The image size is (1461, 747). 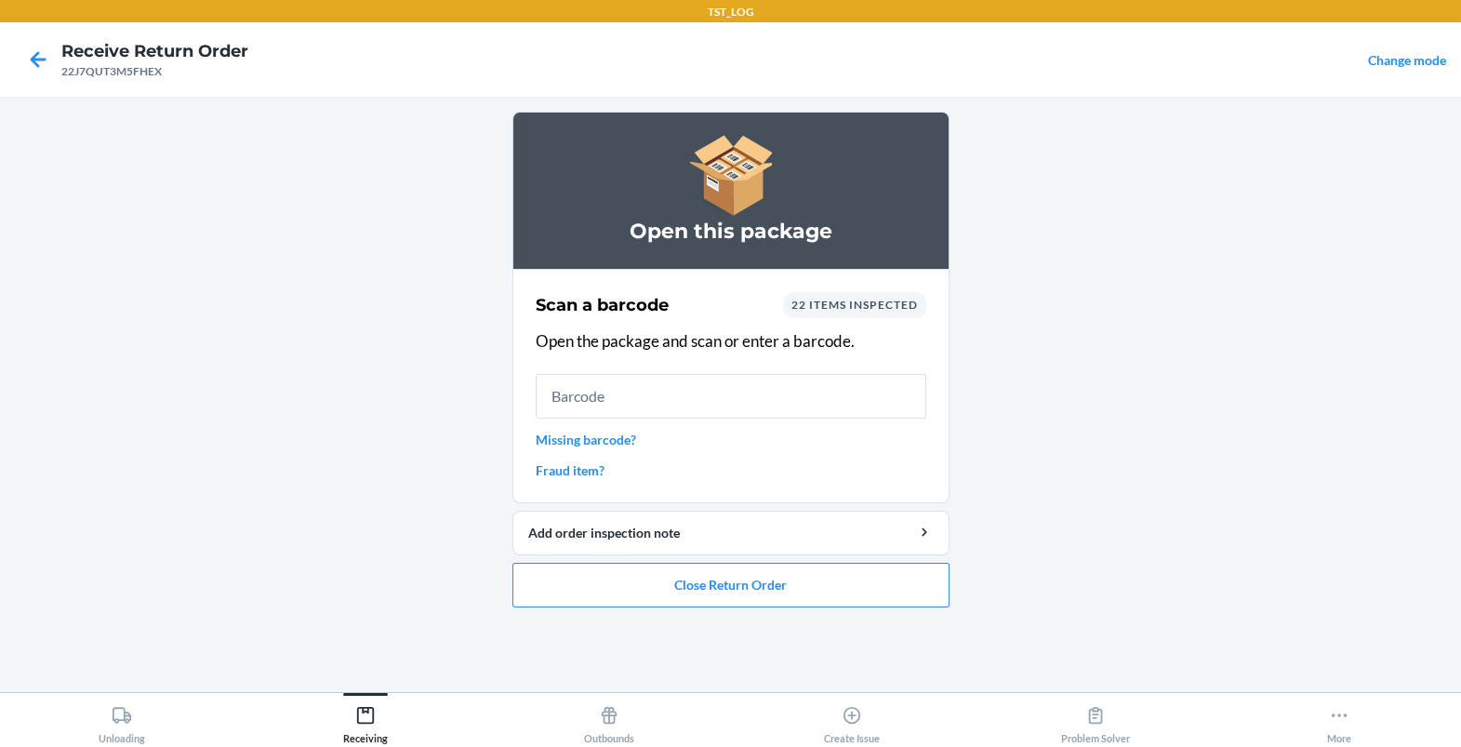 I want to click on p: TST_LOG, so click(x=731, y=12).